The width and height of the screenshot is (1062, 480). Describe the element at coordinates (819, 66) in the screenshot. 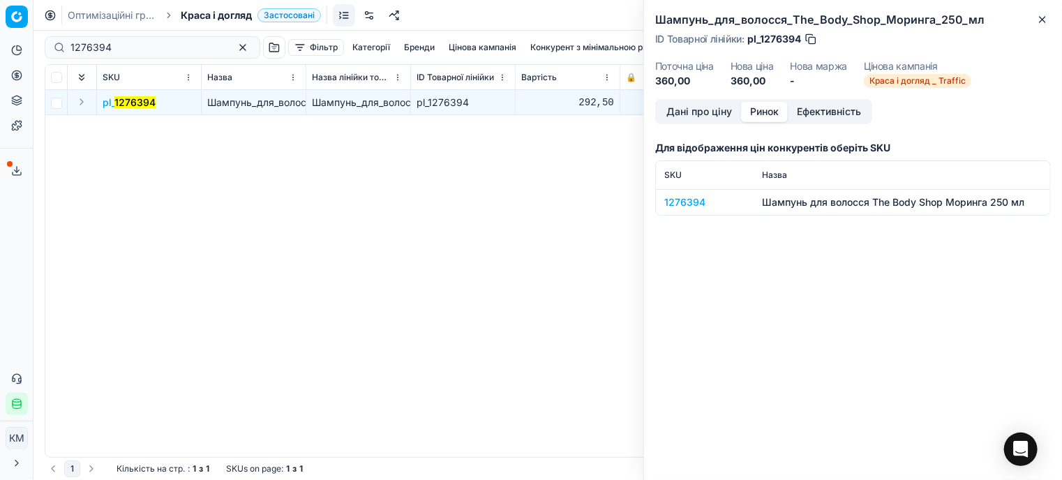

I see `dt: Нова маржа` at that location.